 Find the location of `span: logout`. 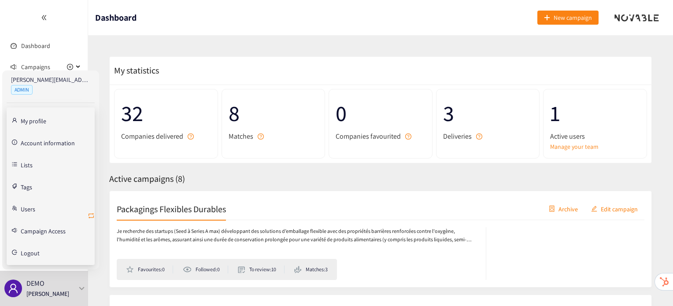

span: logout is located at coordinates (15, 253).